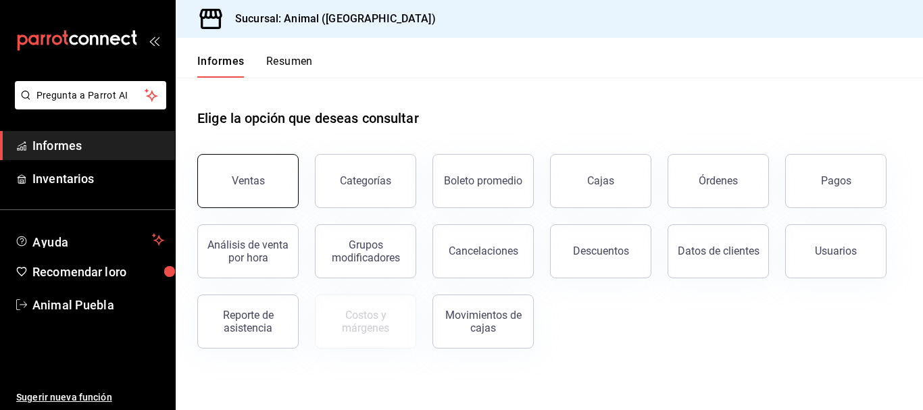 This screenshot has height=410, width=923. What do you see at coordinates (51, 242) in the screenshot?
I see `font: Ayuda` at bounding box center [51, 242].